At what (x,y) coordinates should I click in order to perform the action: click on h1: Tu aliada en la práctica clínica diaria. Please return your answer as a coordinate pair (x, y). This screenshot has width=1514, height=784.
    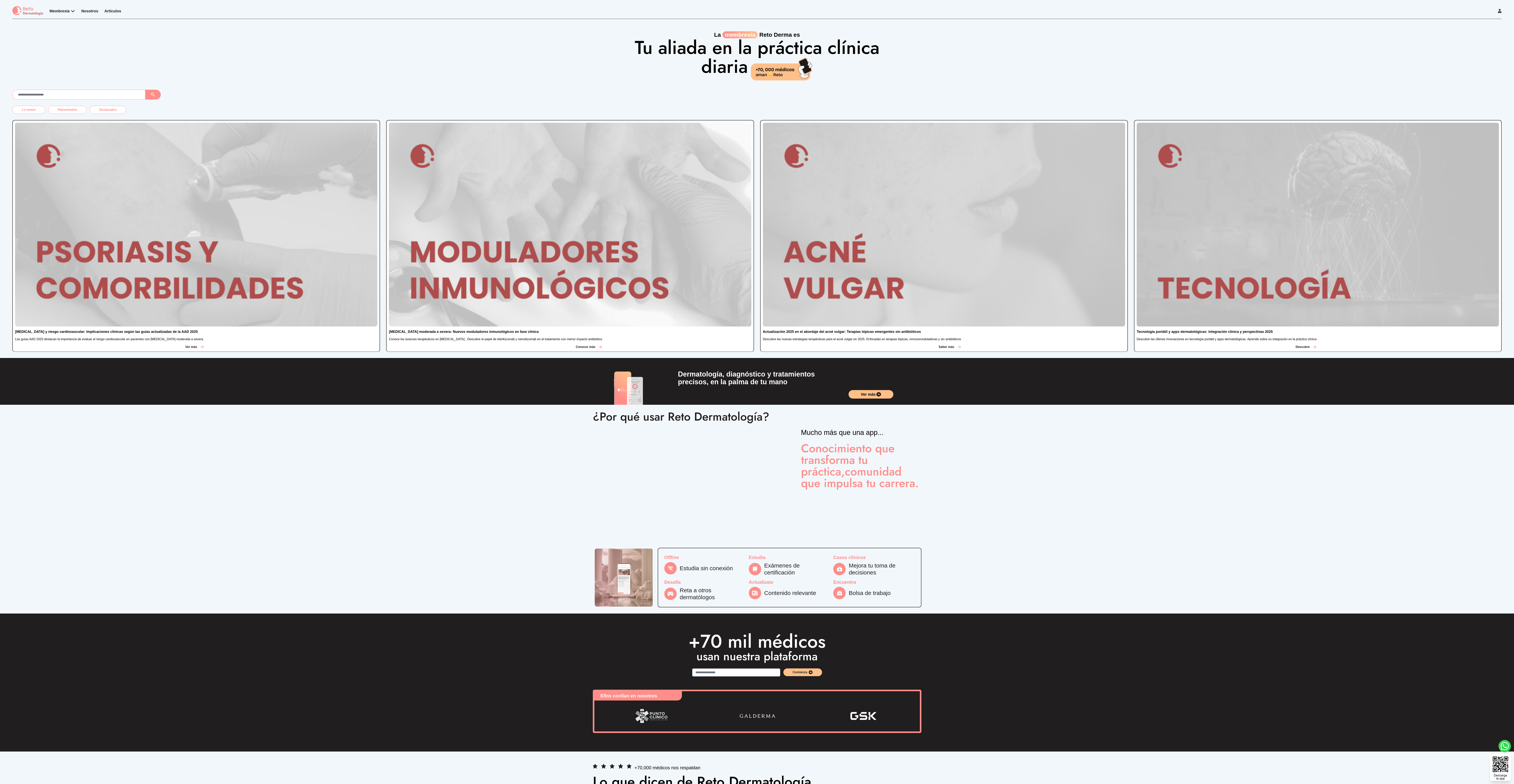
    Looking at the image, I should click on (757, 59).